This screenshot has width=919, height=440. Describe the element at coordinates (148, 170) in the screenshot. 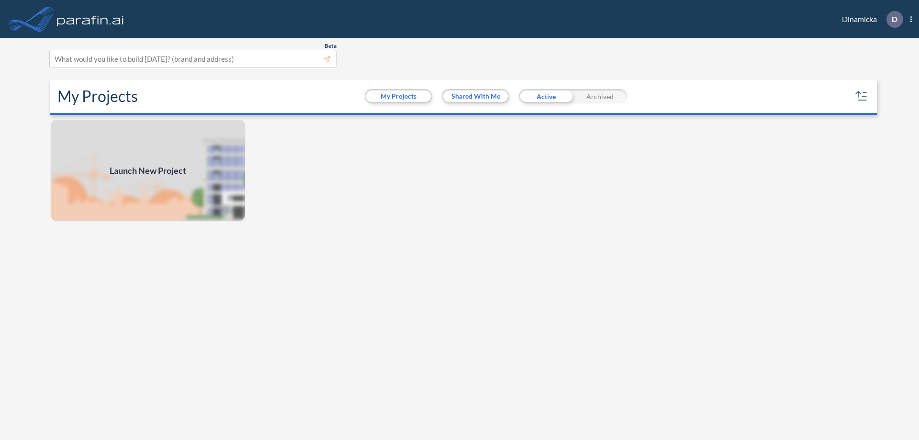

I see `img: add` at that location.